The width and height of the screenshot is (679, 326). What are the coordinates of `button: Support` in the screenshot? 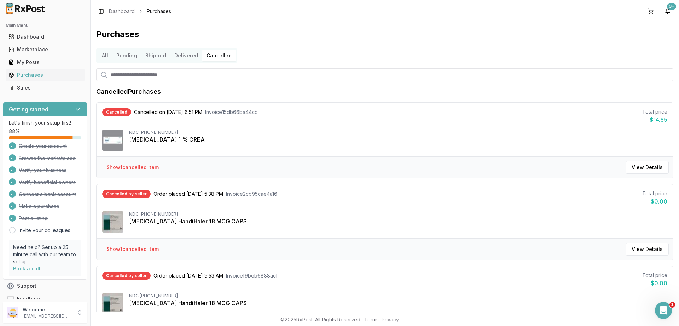 It's located at (45, 286).